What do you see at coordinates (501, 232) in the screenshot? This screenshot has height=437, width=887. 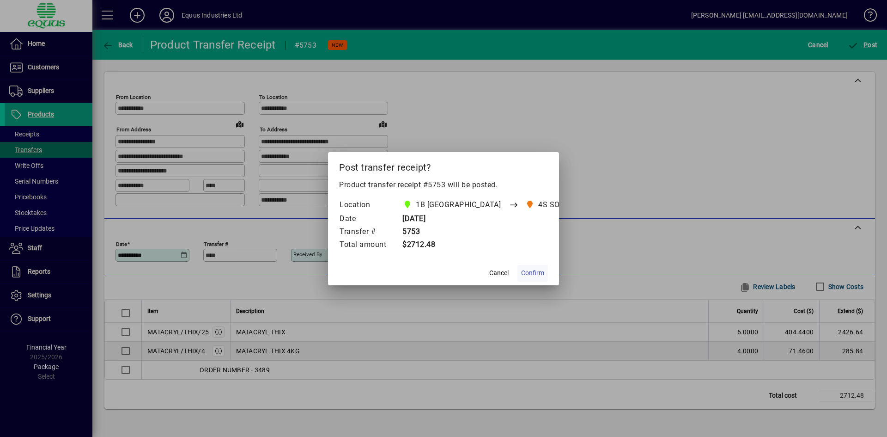 I see `td: 5753` at bounding box center [501, 232].